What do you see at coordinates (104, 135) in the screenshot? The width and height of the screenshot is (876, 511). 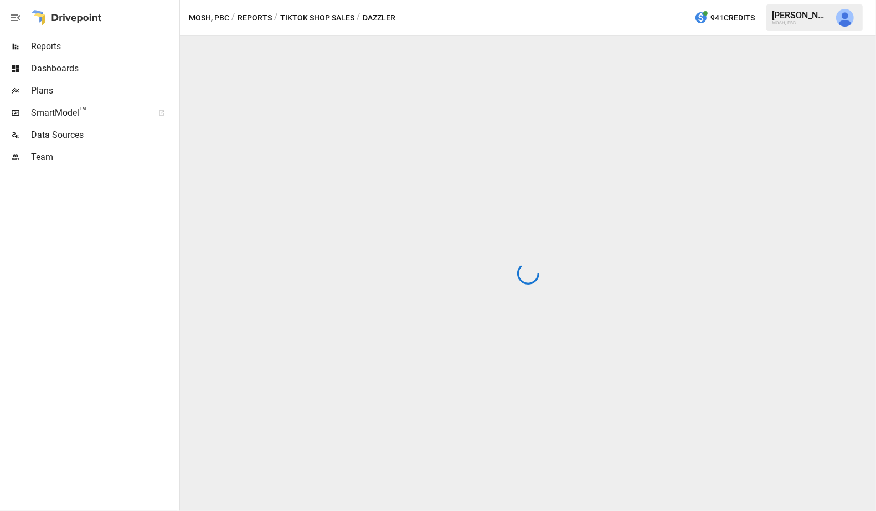 I see `span: Data Sources` at bounding box center [104, 135].